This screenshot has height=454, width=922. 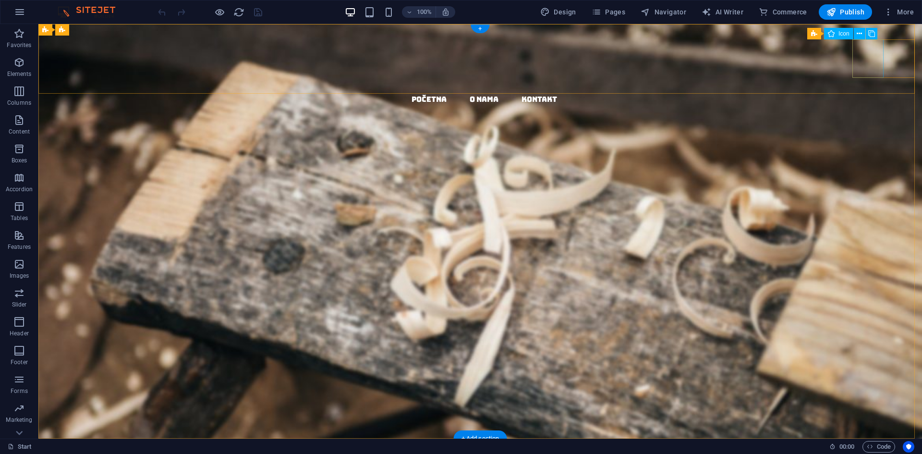 What do you see at coordinates (446, 12) in the screenshot?
I see `i: On resize automatically adjust zoom level to fit chosen device.` at bounding box center [446, 12].